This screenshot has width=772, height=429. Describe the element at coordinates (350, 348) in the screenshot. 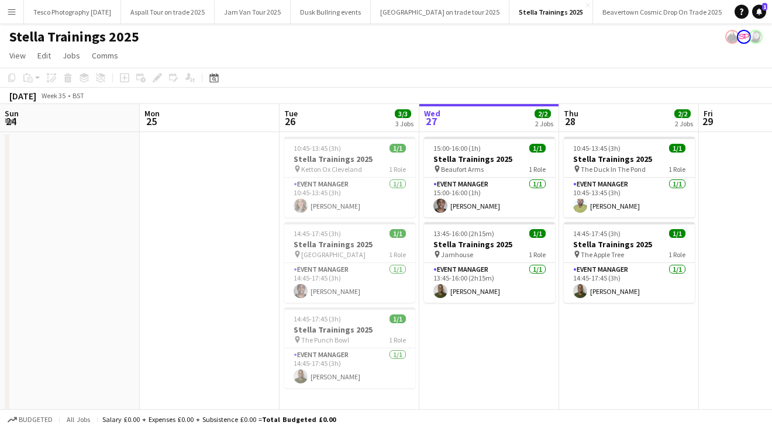

I see `div: 14:45-17:45 (3h)1/1Stella Trainings 2025 The Punch Bowl1 RoleEvent Manager1/114:45-17:45 (3h)[PER...` at that location.